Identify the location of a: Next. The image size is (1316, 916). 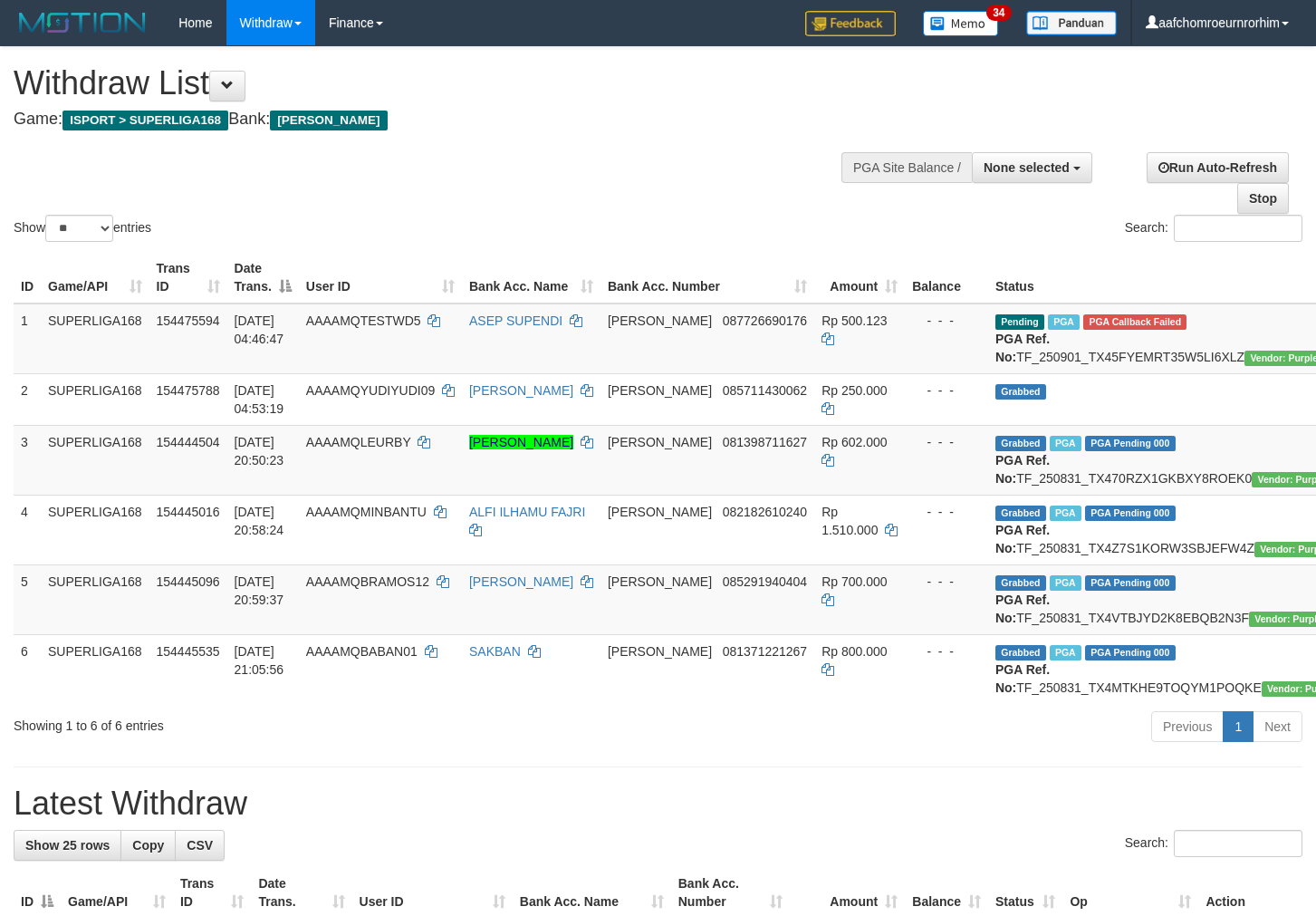
(1278, 726).